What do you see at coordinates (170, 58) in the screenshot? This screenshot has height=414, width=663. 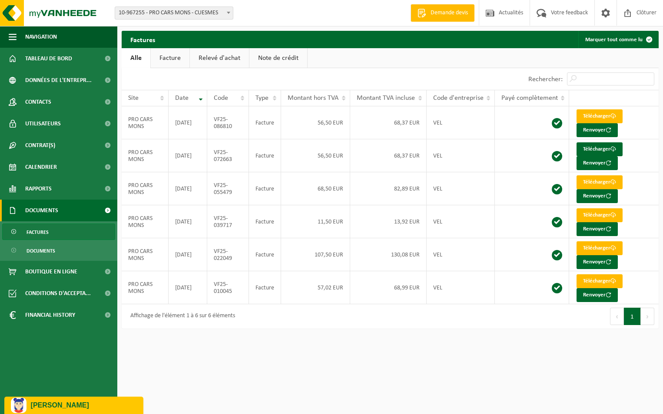 I see `a: Facture` at bounding box center [170, 58].